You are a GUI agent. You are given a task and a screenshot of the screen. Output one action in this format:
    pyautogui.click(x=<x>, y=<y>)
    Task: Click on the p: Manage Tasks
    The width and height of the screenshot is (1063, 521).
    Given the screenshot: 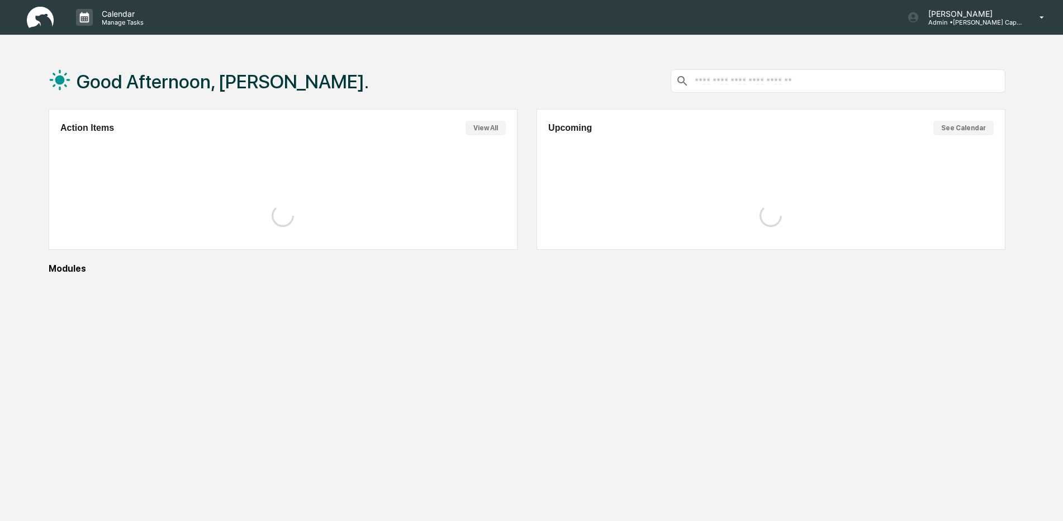 What is the action you would take?
    pyautogui.click(x=121, y=22)
    